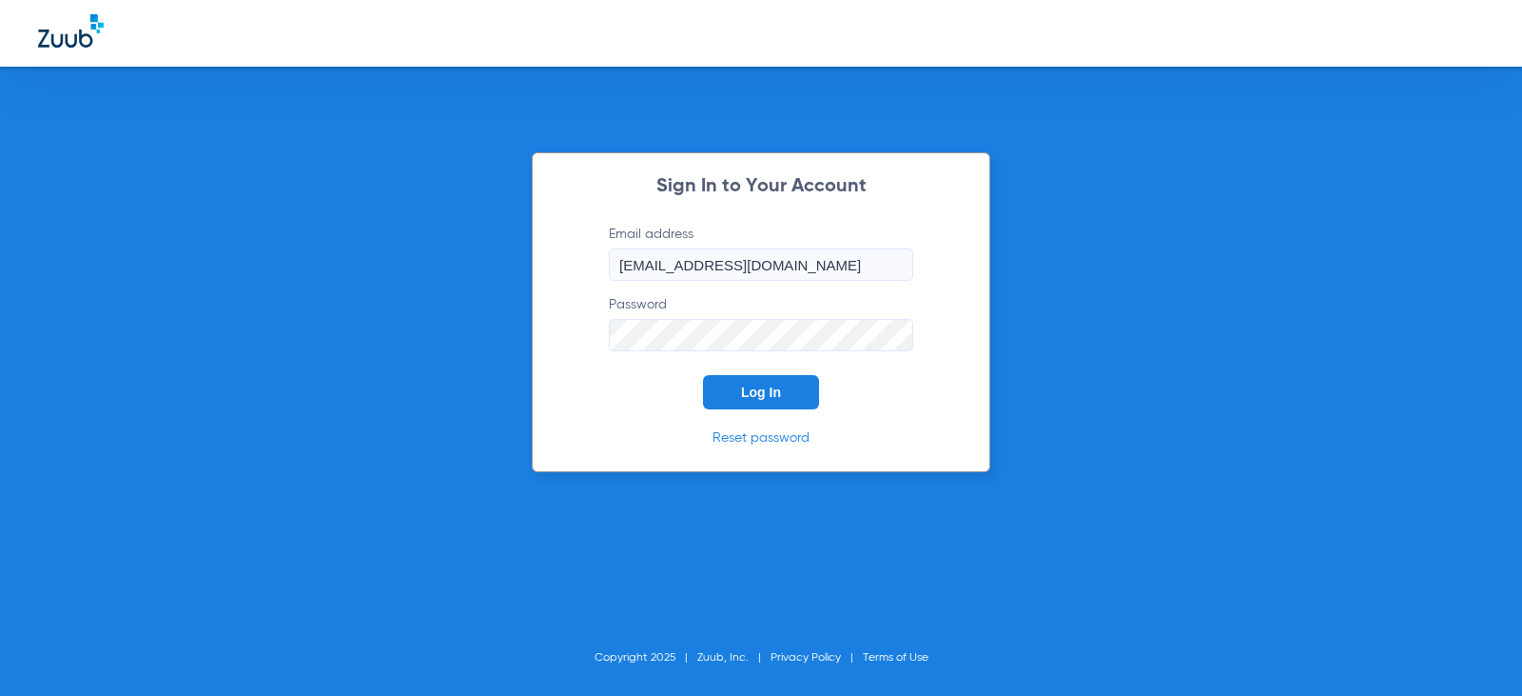 Image resolution: width=1522 pixels, height=696 pixels. I want to click on button: Log In, so click(761, 392).